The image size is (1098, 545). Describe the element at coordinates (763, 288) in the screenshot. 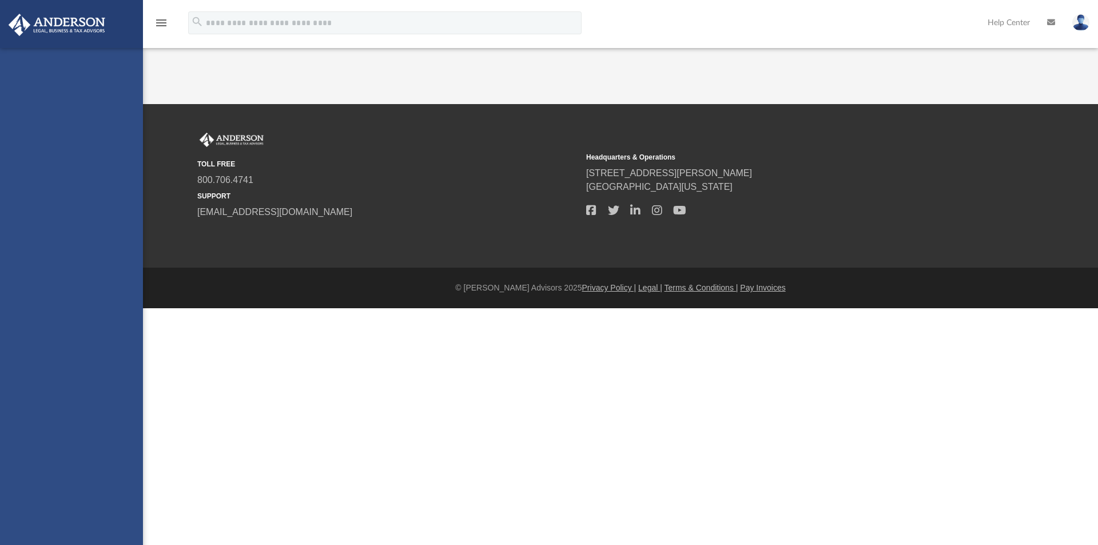

I see `a: Pay Invoices` at that location.